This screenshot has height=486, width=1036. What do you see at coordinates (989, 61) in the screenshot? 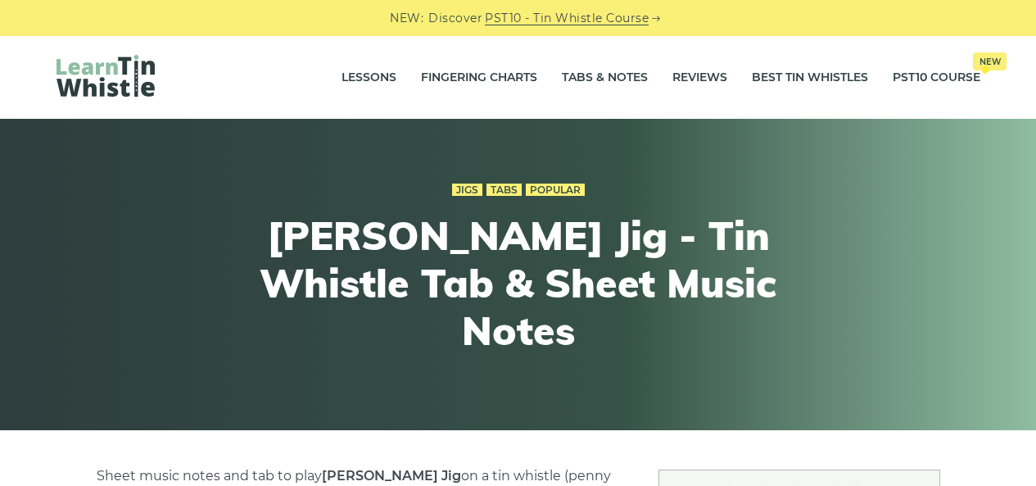
I see `span: New` at bounding box center [989, 61].